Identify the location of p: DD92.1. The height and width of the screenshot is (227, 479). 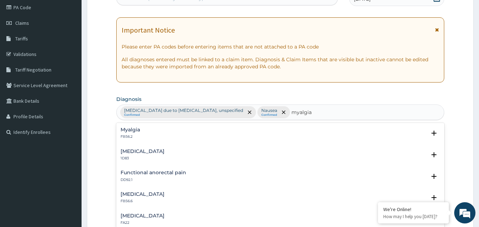
(153, 180).